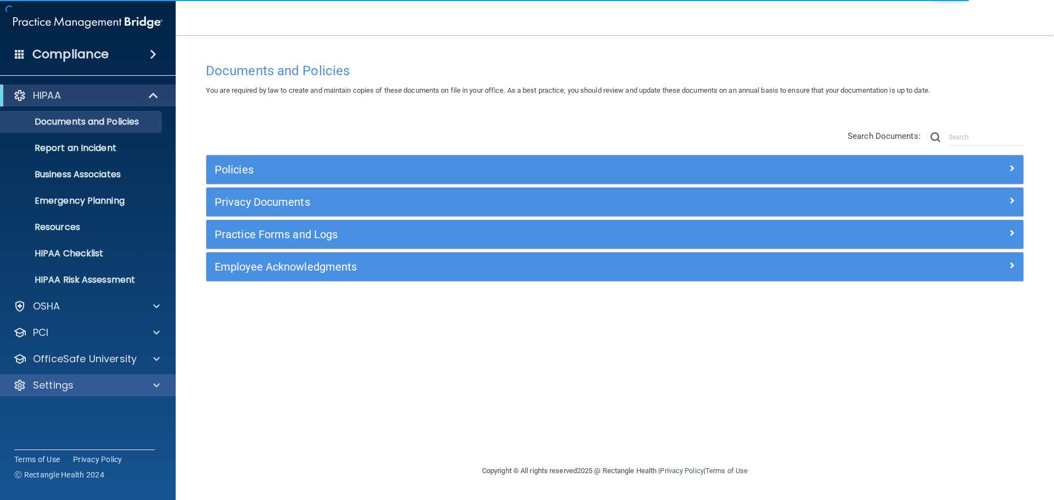 The image size is (1054, 500). Describe the element at coordinates (82, 227) in the screenshot. I see `p: Resources` at that location.